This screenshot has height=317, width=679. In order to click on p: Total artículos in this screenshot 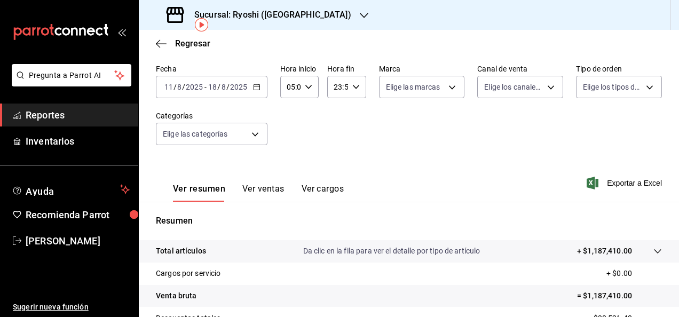, I will do `click(181, 251)`.